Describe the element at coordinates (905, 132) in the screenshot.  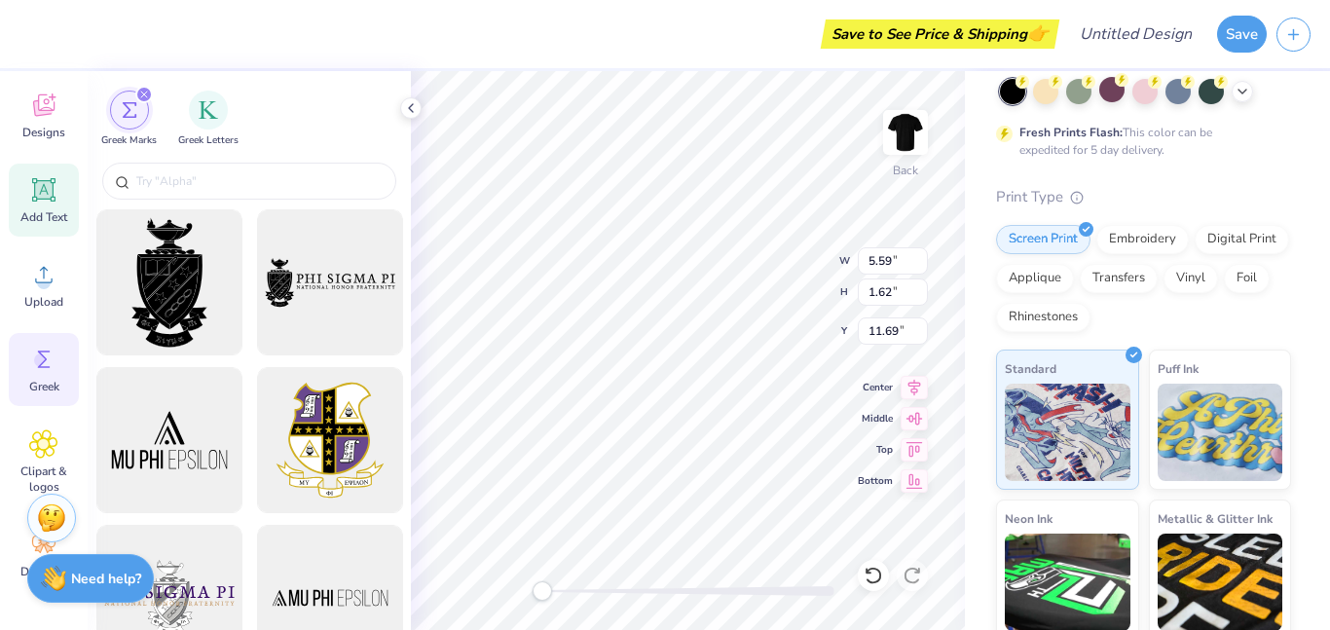
I see `img: Back` at that location.